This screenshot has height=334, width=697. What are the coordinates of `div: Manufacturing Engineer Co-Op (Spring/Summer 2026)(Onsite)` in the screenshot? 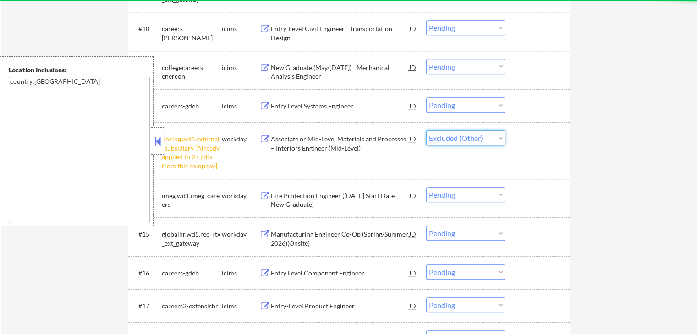 It's located at (340, 239).